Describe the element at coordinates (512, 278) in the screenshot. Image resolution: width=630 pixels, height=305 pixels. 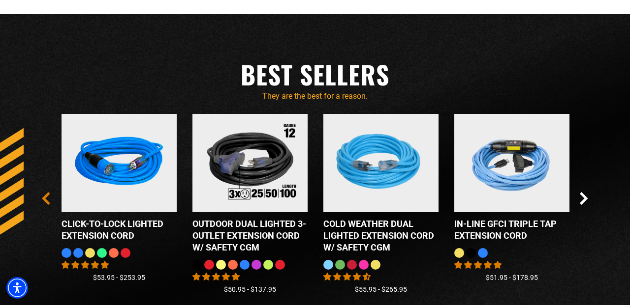
I see `div: $51.95 - $178.95` at that location.